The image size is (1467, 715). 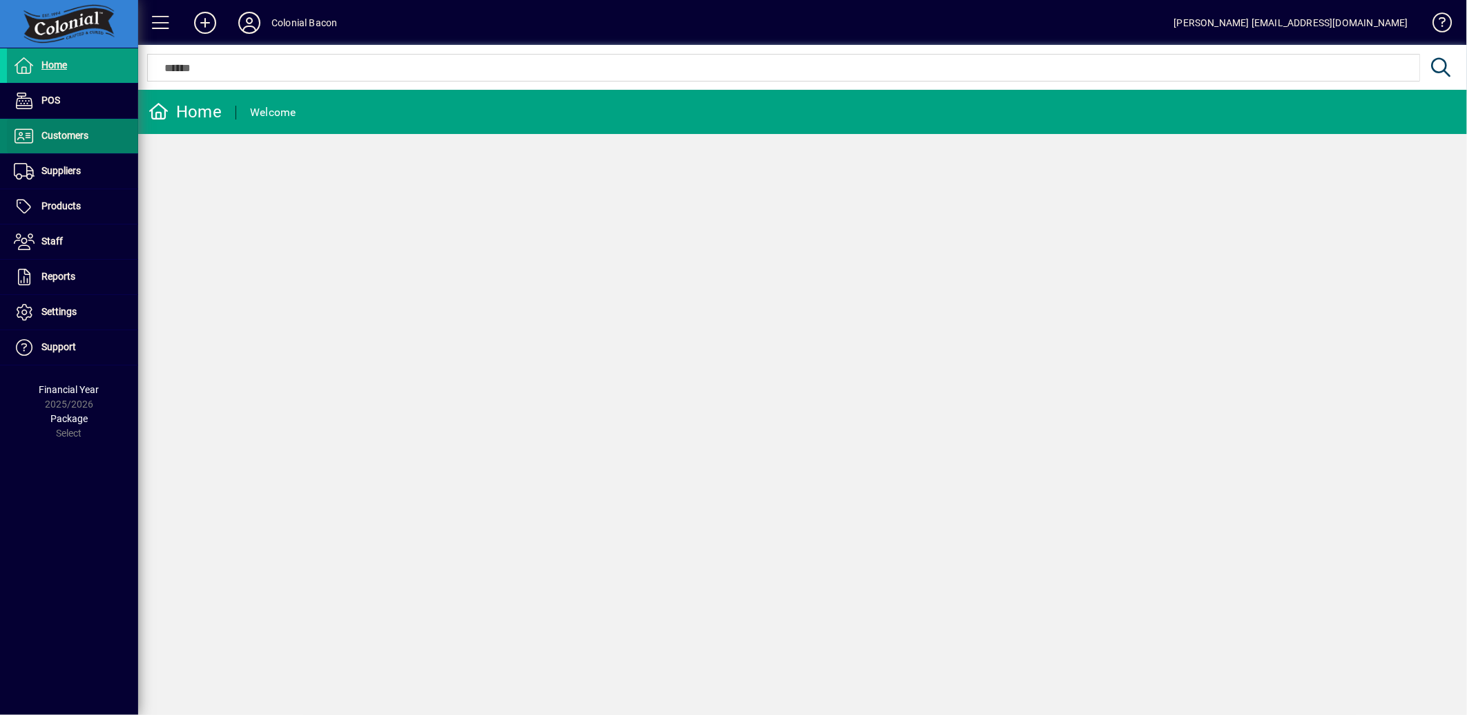 I want to click on button: Add, so click(x=205, y=23).